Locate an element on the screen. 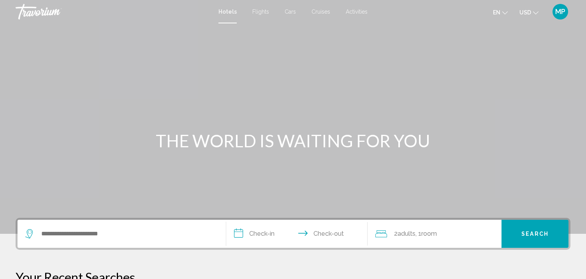  a: Cars is located at coordinates (290, 12).